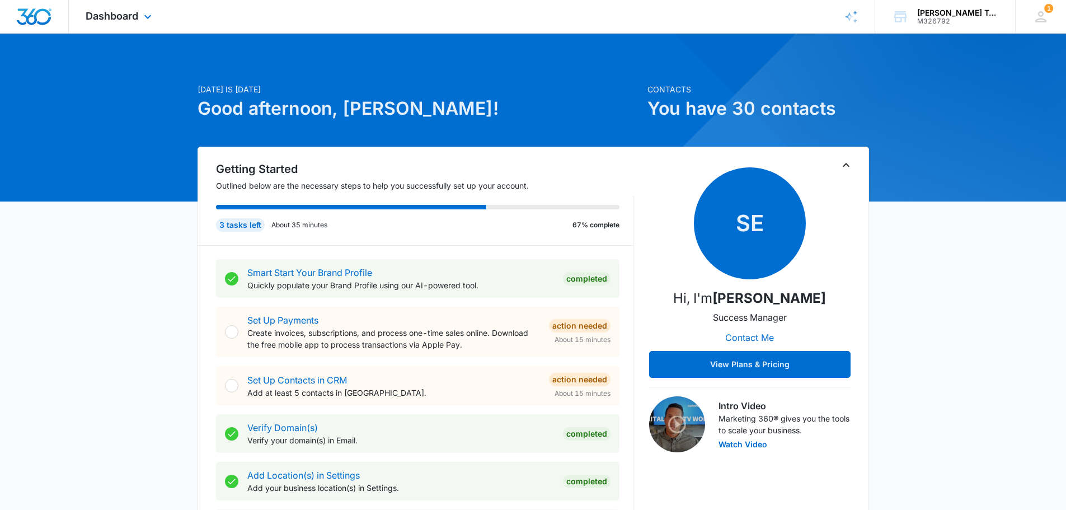 This screenshot has width=1066, height=510. Describe the element at coordinates (743, 445) in the screenshot. I see `button: Watch Video` at that location.